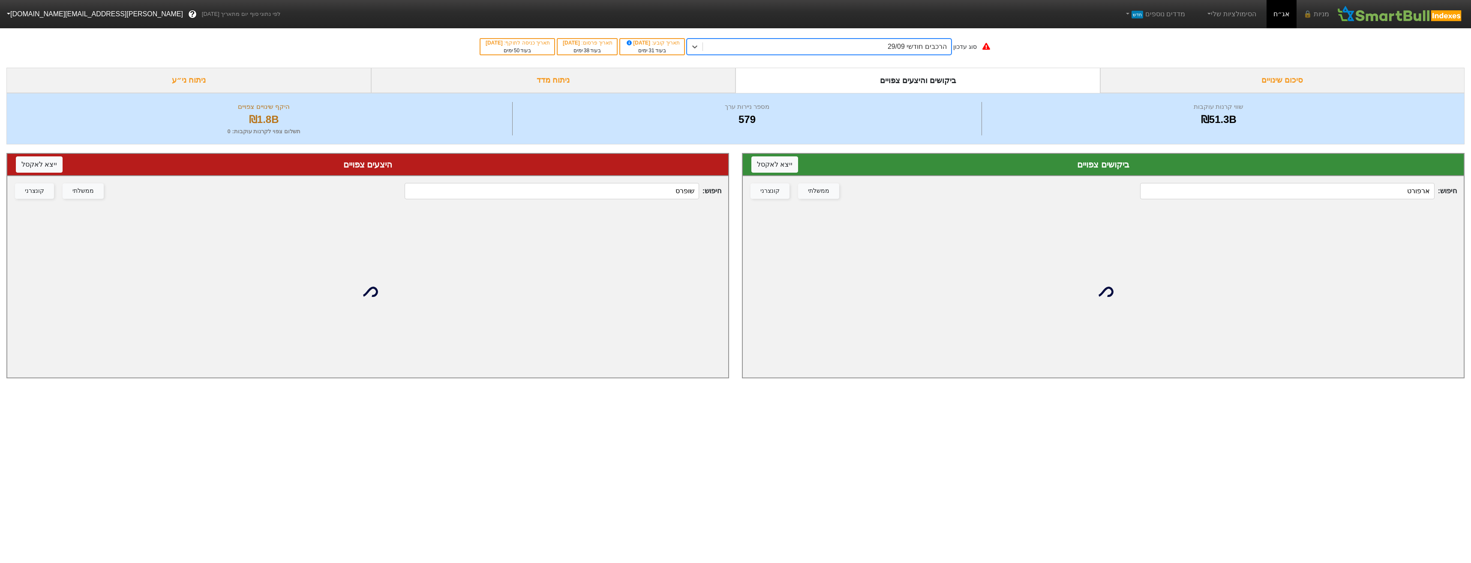 Image resolution: width=1471 pixels, height=563 pixels. I want to click on div: תשלום צפוי לקרנות עוקבות : 0, so click(264, 132).